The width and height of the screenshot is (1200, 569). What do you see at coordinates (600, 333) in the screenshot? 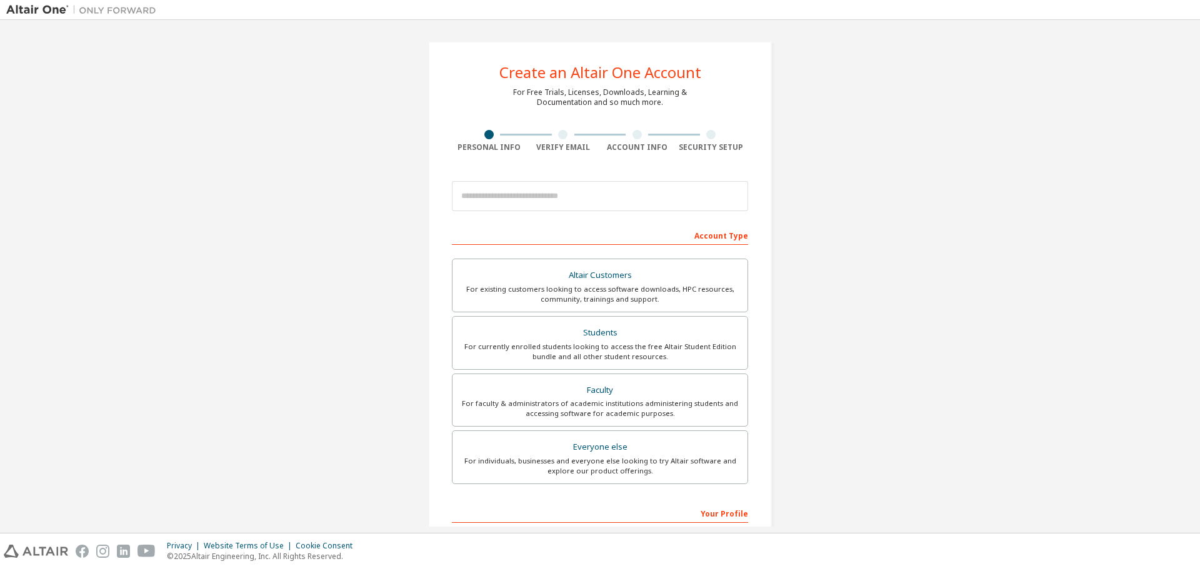
I see `div: Students` at bounding box center [600, 333].